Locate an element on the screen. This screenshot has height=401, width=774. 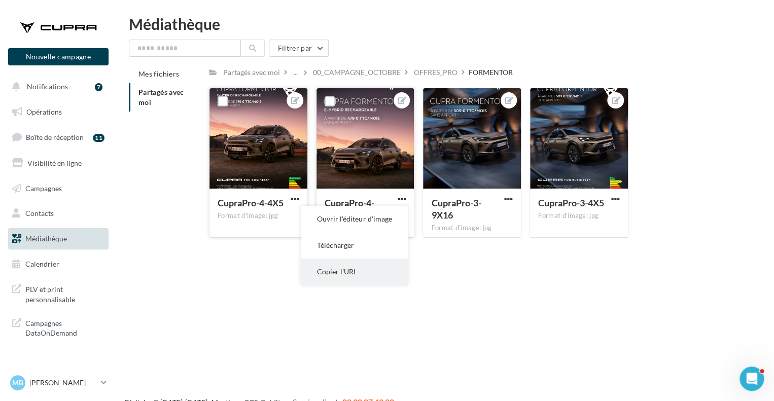
a: Contacts is located at coordinates (58, 214).